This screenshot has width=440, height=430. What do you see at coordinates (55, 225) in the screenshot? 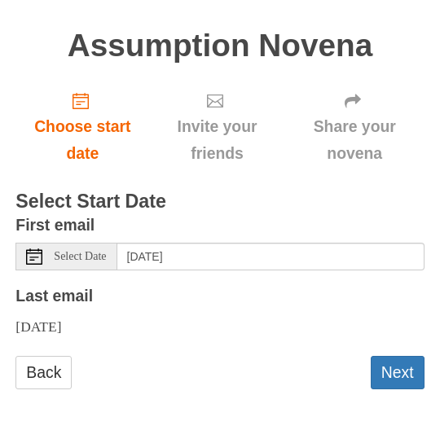
I see `label: First email` at bounding box center [55, 225].